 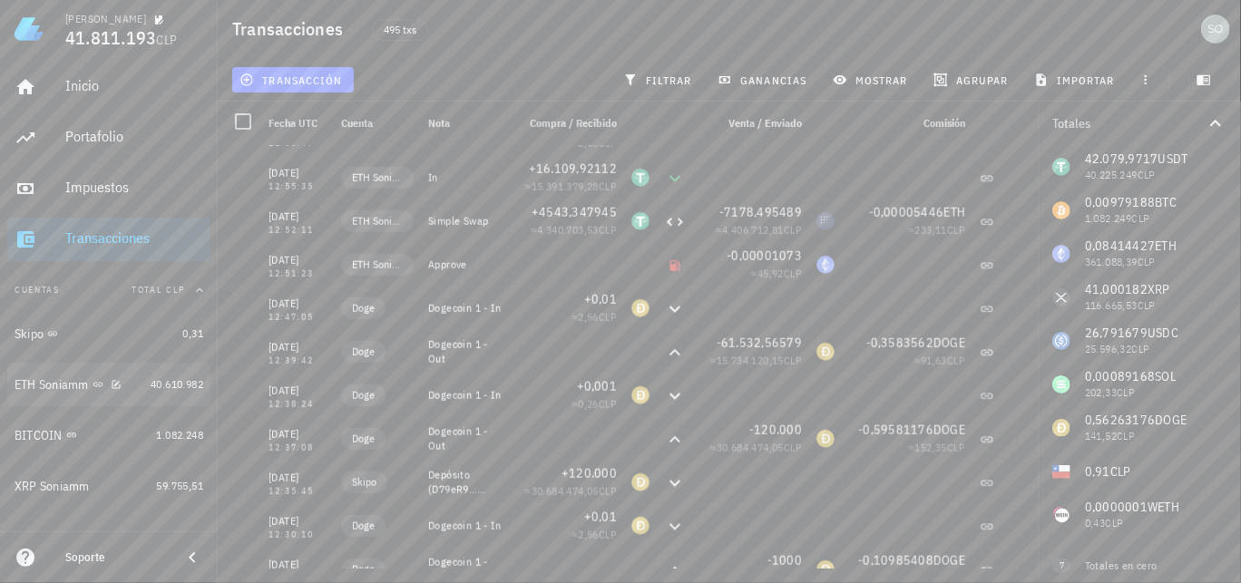 I want to click on div: BITCOIN, so click(x=38, y=435).